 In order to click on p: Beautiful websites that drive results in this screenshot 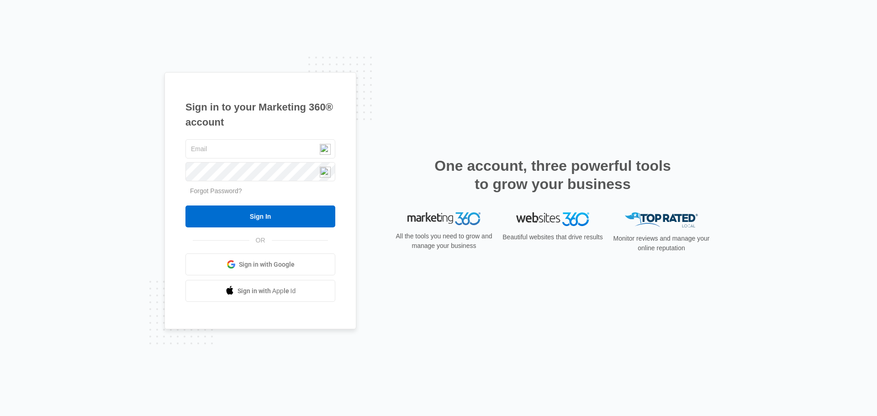, I will do `click(553, 237)`.